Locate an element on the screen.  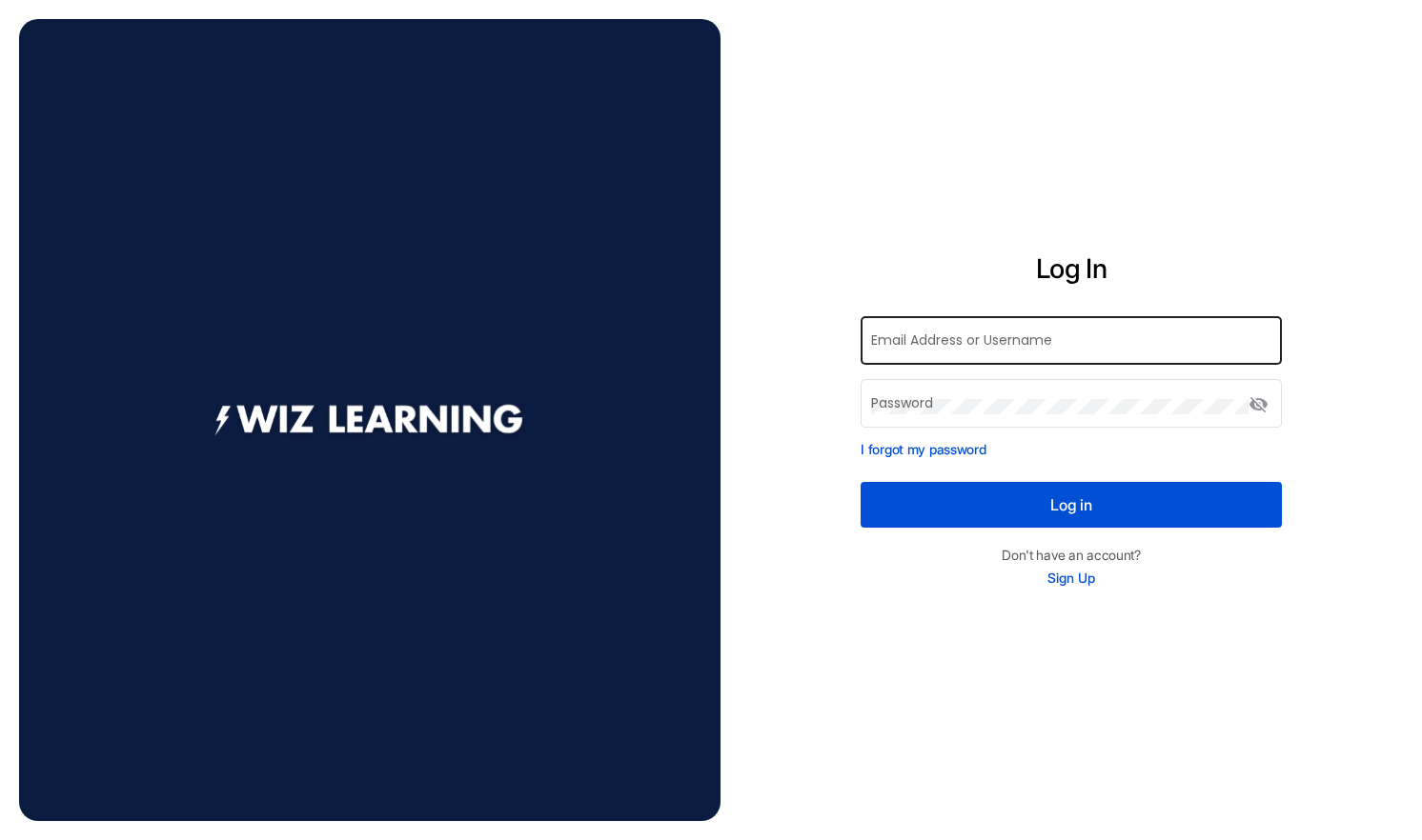
p: I forgot my password is located at coordinates (1071, 449).